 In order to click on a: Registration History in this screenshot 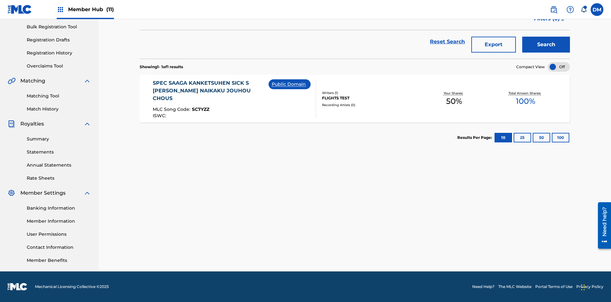, I will do `click(59, 53)`.